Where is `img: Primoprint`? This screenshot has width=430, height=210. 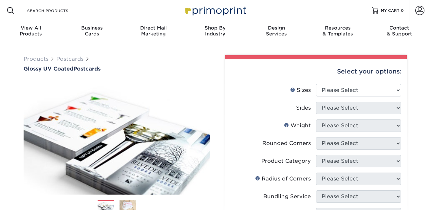
img: Primoprint is located at coordinates (215, 10).